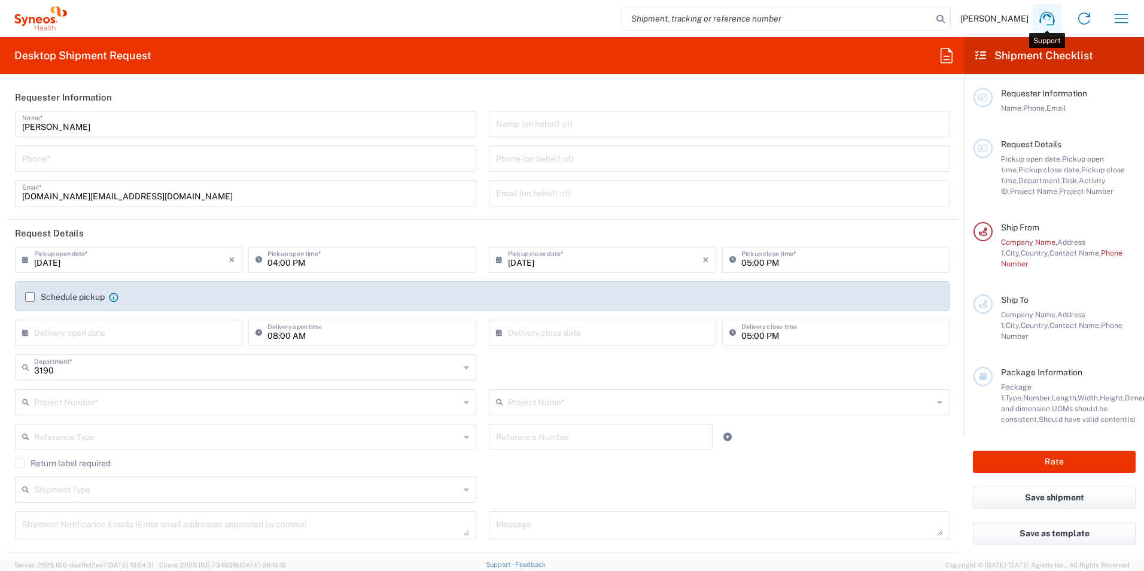 This screenshot has width=1144, height=571. I want to click on span: Server: 2025.18.0-daa1fe12ee7, so click(84, 565).